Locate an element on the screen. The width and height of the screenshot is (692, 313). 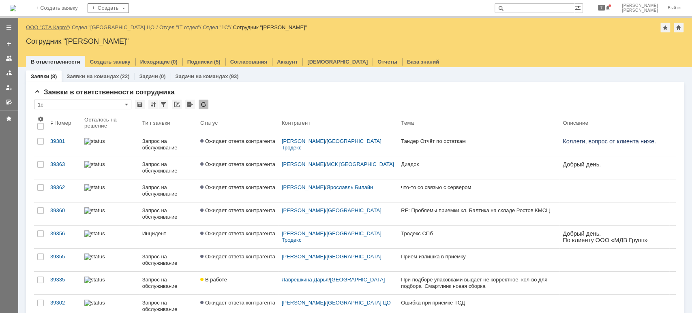
div: Прием излишка в приемку is located at coordinates (255, 96).